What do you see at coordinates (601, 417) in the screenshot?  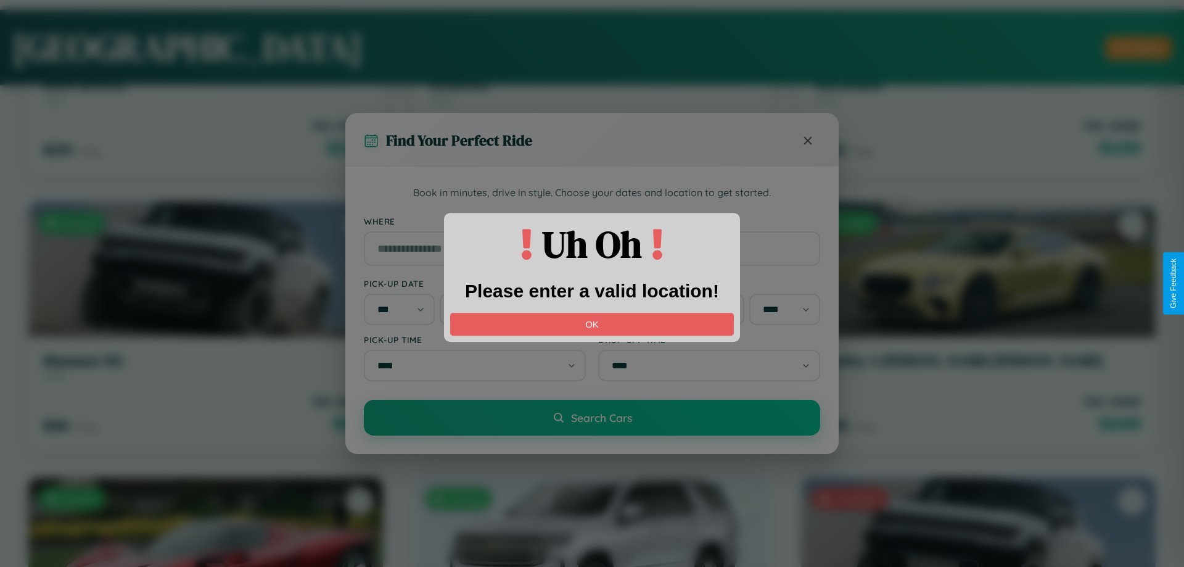 I see `span: Search Cars` at bounding box center [601, 417].